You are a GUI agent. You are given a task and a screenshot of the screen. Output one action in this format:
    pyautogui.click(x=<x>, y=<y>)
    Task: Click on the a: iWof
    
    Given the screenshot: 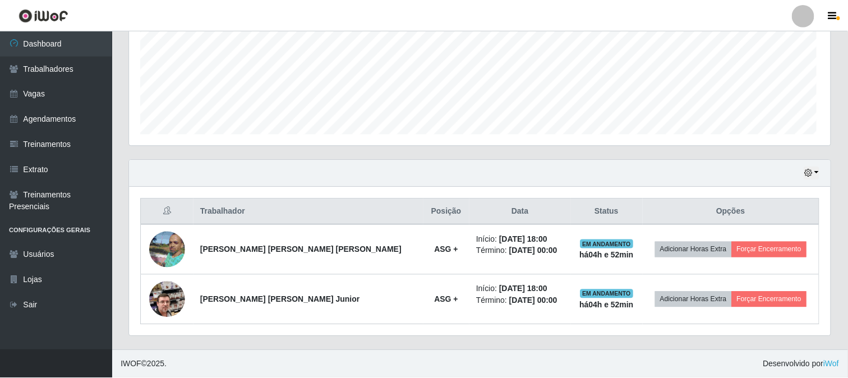 What is the action you would take?
    pyautogui.click(x=834, y=364)
    